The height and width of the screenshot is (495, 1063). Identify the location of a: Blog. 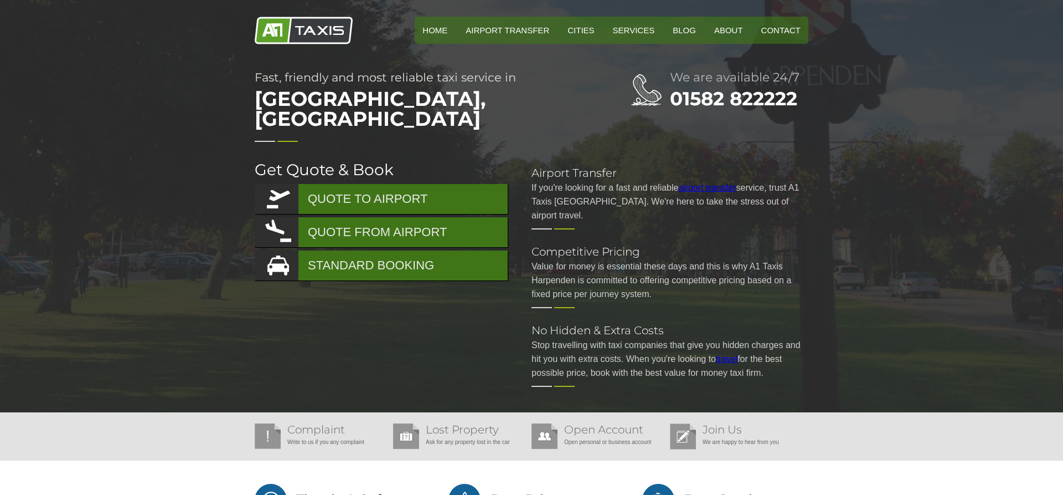
(684, 30).